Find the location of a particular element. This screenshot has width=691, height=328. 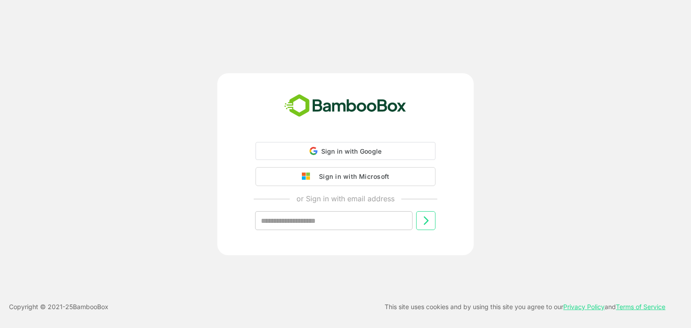

p: This site uses cookies and by using this site you agree to our and is located at coordinates (525, 307).